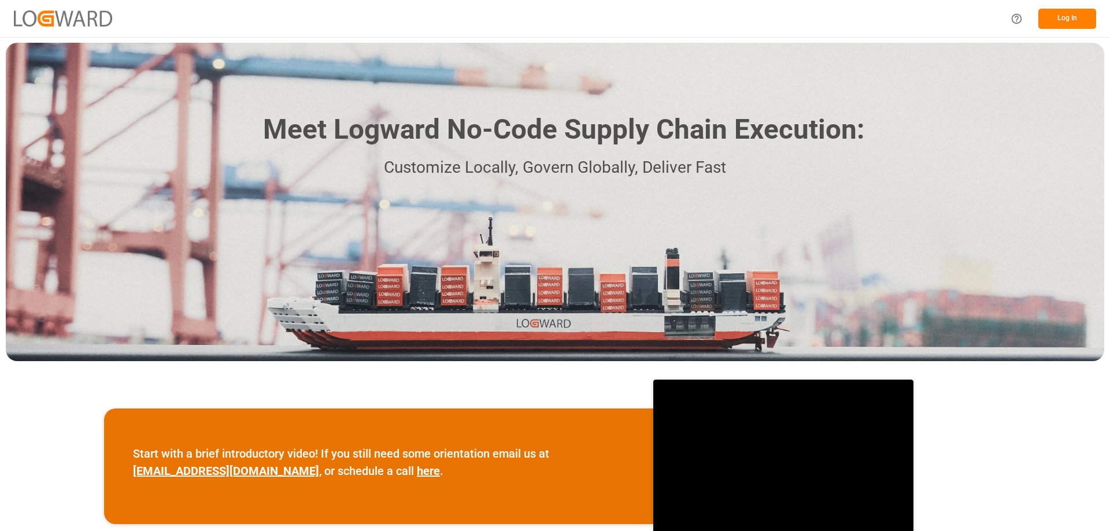 The width and height of the screenshot is (1110, 531). Describe the element at coordinates (1017, 19) in the screenshot. I see `button: Help Center` at that location.